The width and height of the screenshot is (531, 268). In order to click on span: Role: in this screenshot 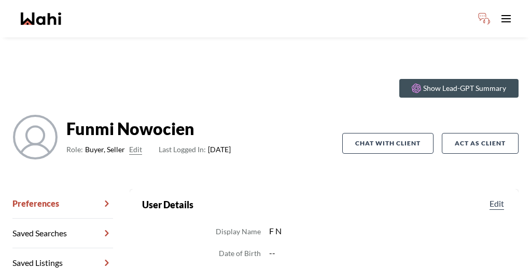, I will do `click(75, 149)`.